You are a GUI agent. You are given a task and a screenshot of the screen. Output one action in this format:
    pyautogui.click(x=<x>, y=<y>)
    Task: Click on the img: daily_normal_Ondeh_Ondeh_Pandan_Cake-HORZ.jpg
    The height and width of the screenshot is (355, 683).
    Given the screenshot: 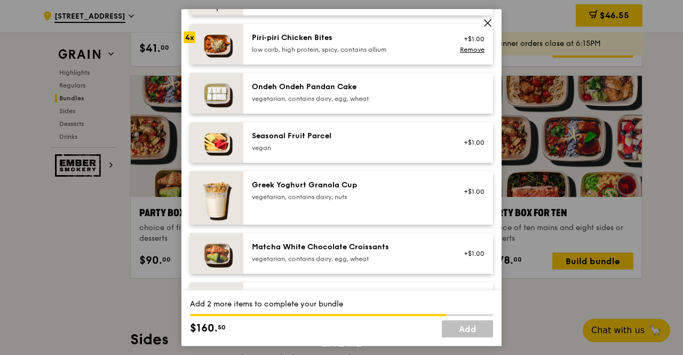 What is the action you would take?
    pyautogui.click(x=217, y=93)
    